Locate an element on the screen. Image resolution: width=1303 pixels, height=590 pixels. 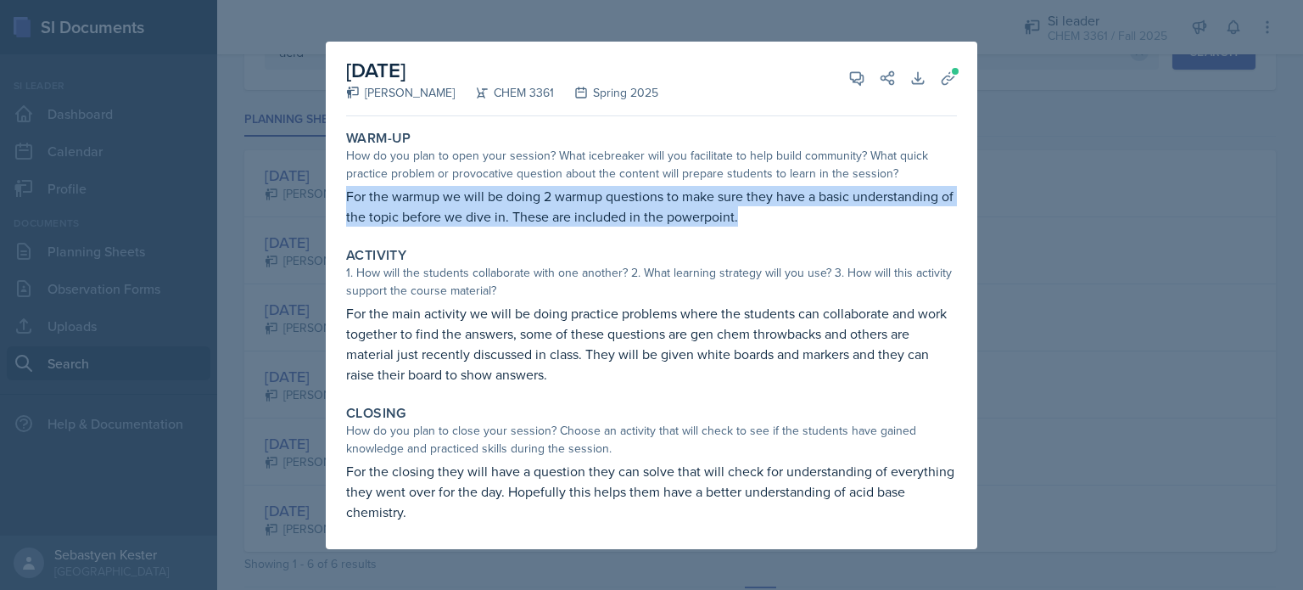
div: 1. How will the students collaborate with one another? 2. What learning strategy will you use? 3.... is located at coordinates (651, 282).